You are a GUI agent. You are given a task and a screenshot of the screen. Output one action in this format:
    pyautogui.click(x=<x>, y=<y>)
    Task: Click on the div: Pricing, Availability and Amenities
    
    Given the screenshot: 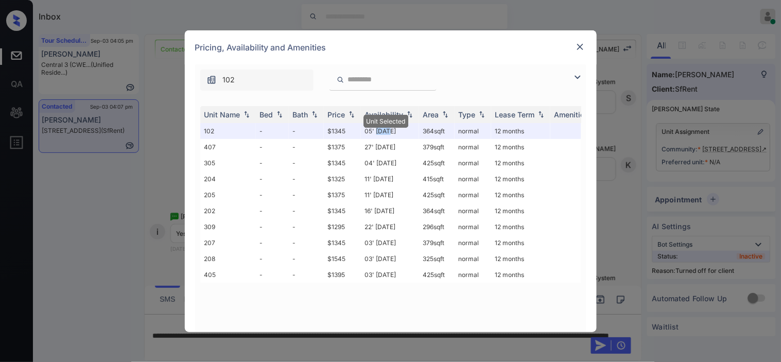 What is the action you would take?
    pyautogui.click(x=391, y=47)
    